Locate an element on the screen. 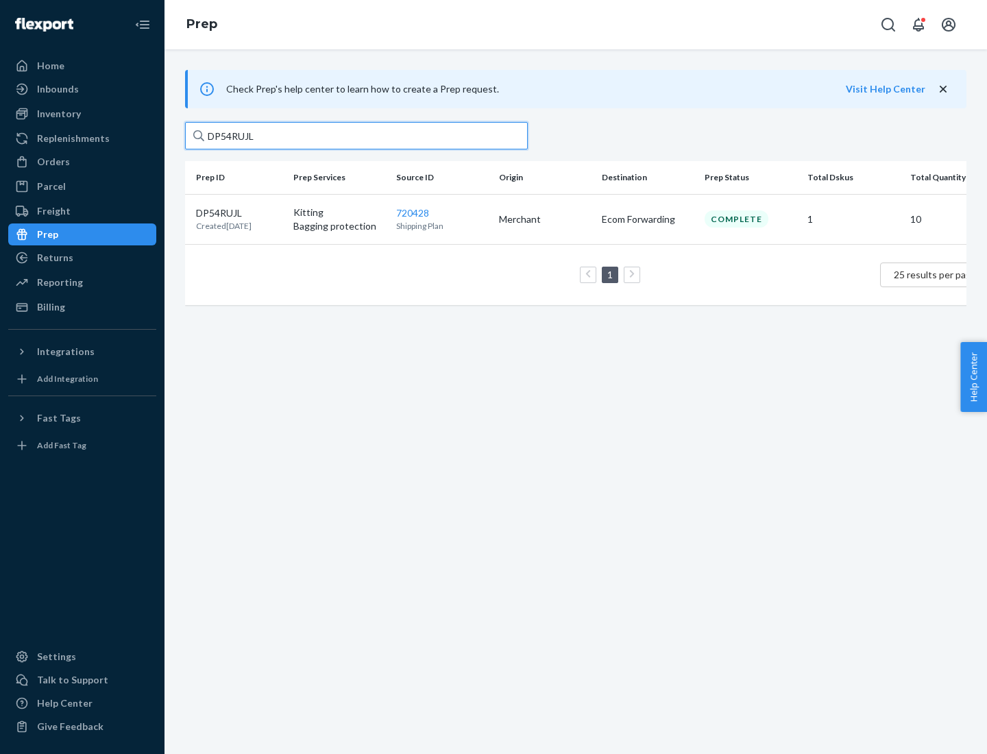  img: Flexport logo is located at coordinates (44, 25).